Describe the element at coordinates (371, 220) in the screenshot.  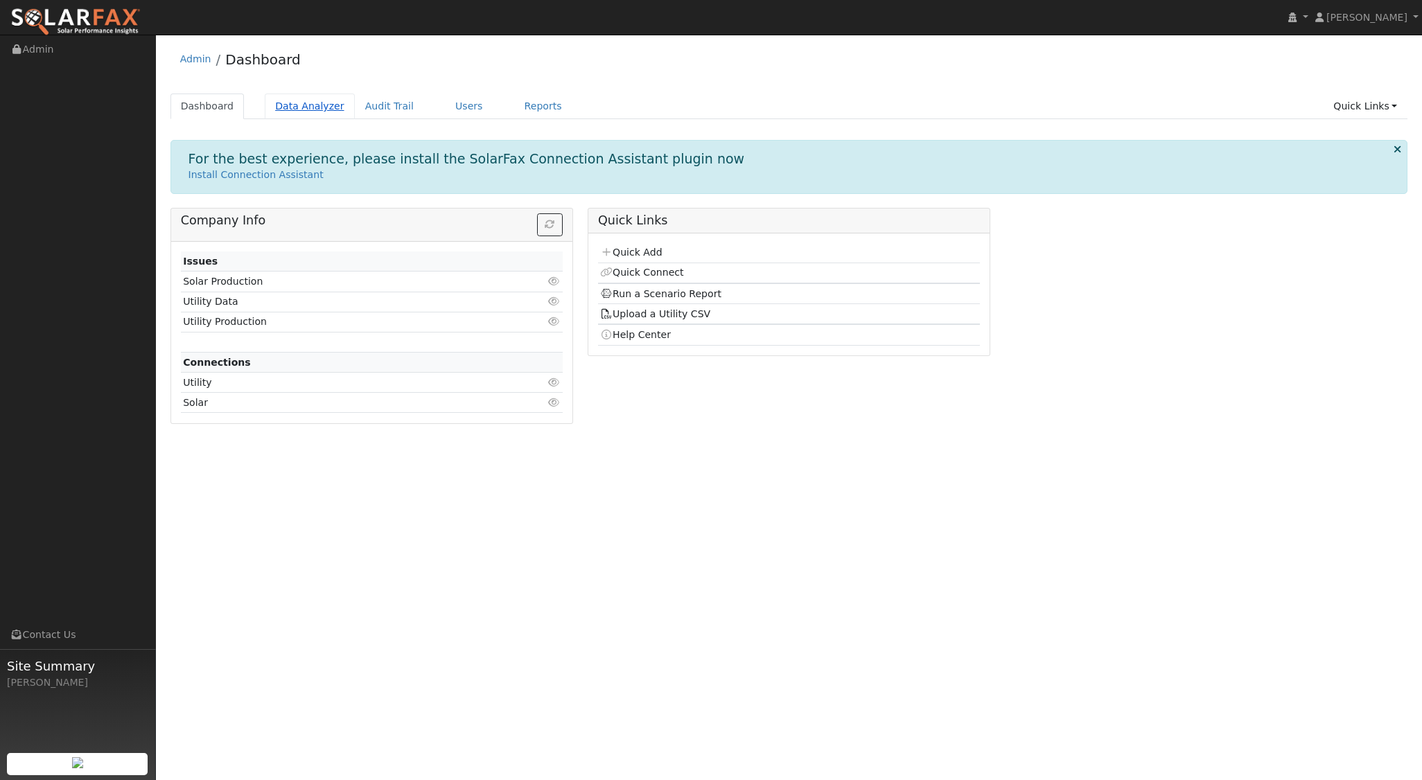
I see `h5: Company Info` at that location.